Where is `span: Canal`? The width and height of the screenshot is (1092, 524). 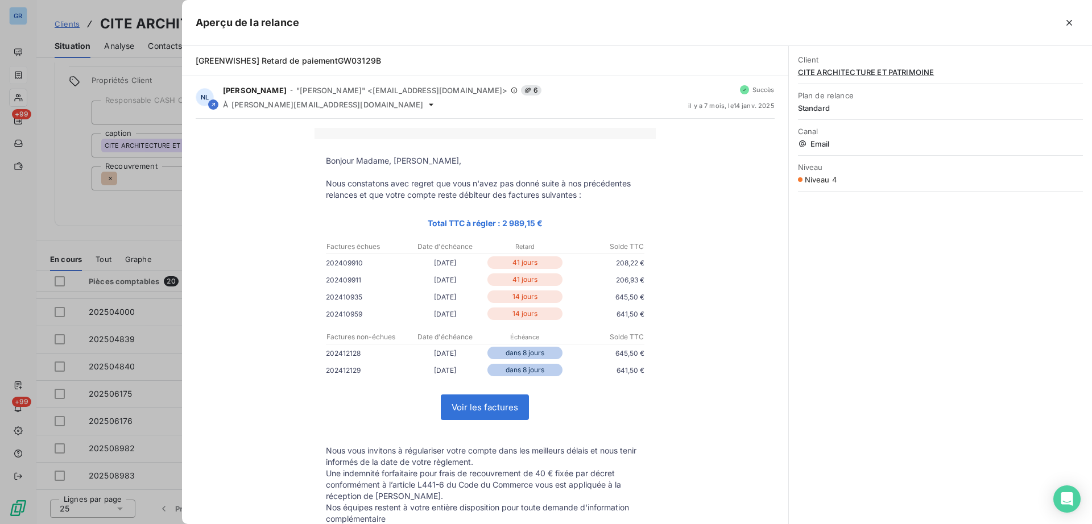
span: Canal is located at coordinates (940, 131).